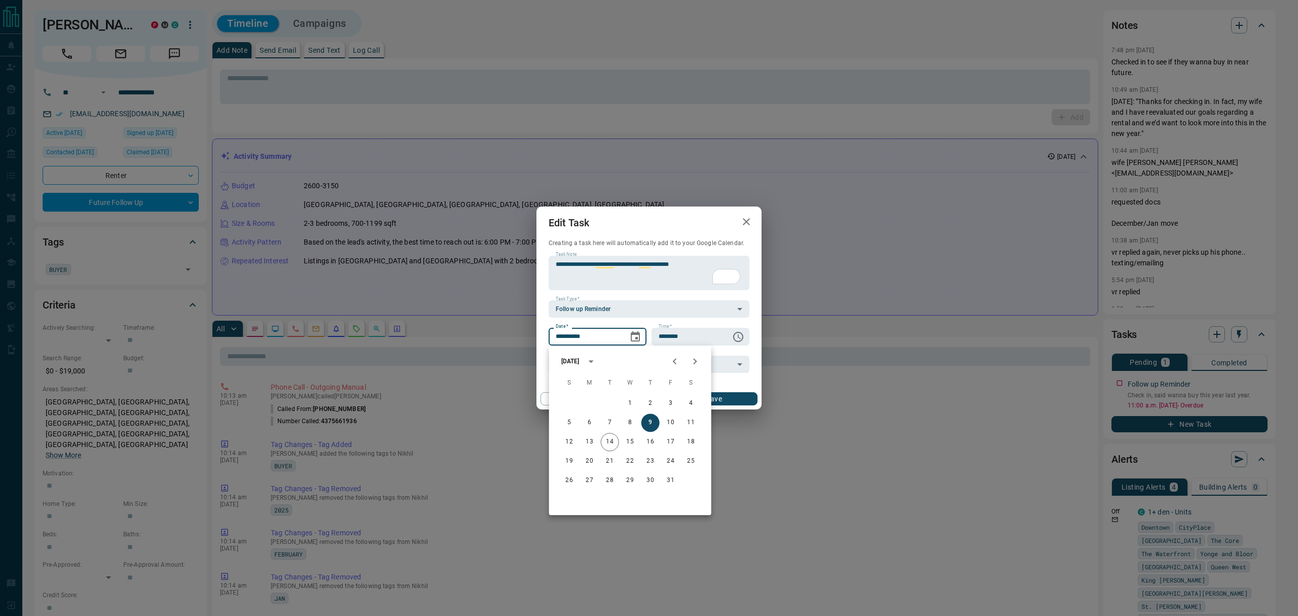 The width and height of the screenshot is (1298, 616). What do you see at coordinates (675, 361) in the screenshot?
I see `button: Previous month` at bounding box center [675, 361].